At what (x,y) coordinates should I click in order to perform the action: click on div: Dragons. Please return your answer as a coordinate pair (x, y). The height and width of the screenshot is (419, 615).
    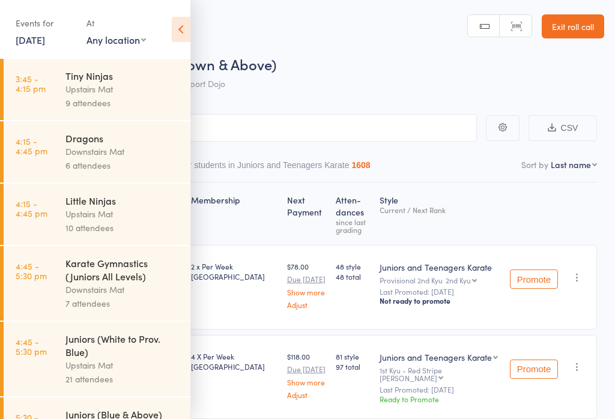
    Looking at the image, I should click on (123, 138).